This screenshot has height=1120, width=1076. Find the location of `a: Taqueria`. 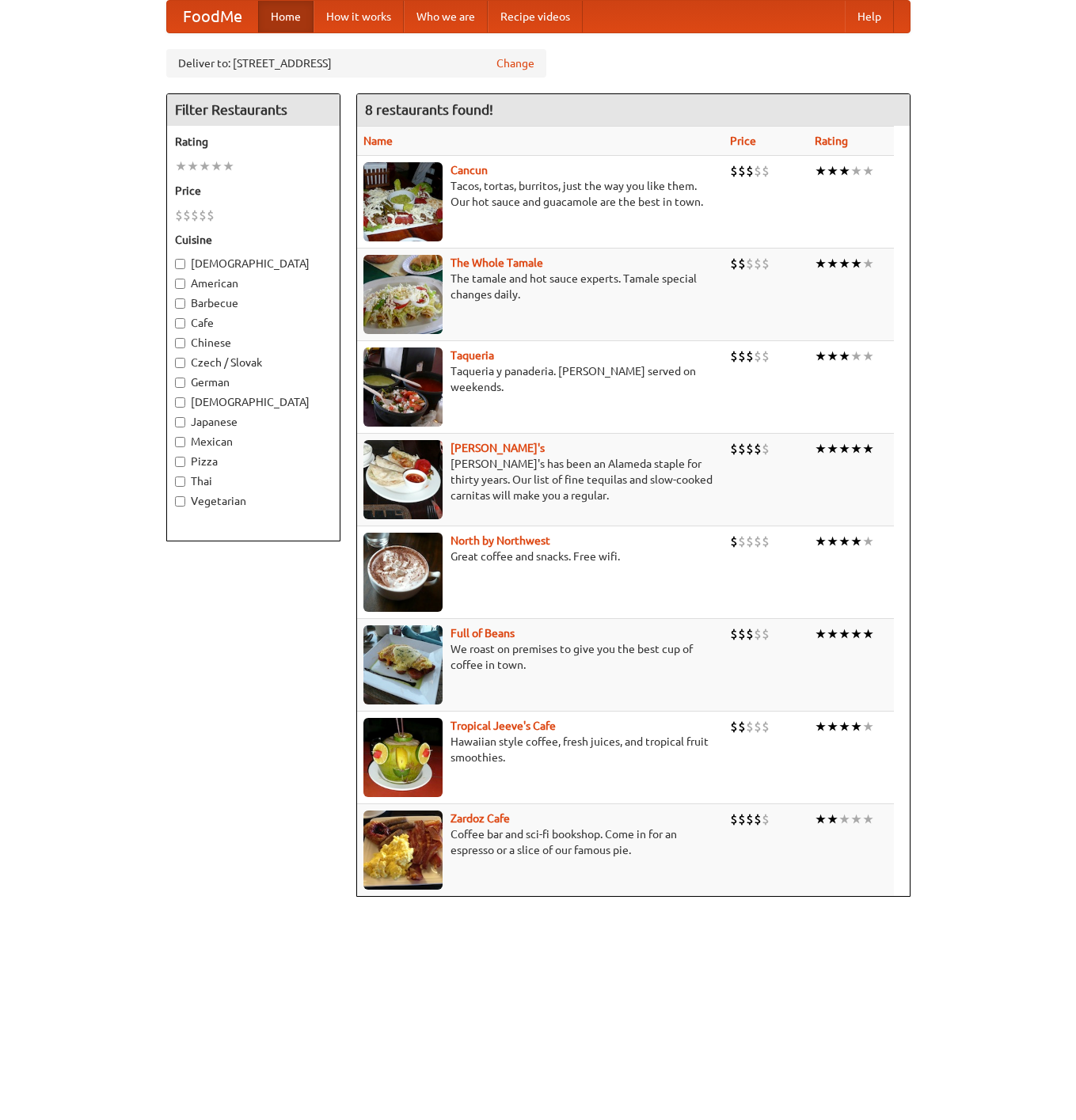

a: Taqueria is located at coordinates (472, 355).